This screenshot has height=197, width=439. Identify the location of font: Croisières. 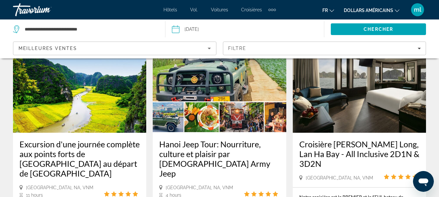
(252, 10).